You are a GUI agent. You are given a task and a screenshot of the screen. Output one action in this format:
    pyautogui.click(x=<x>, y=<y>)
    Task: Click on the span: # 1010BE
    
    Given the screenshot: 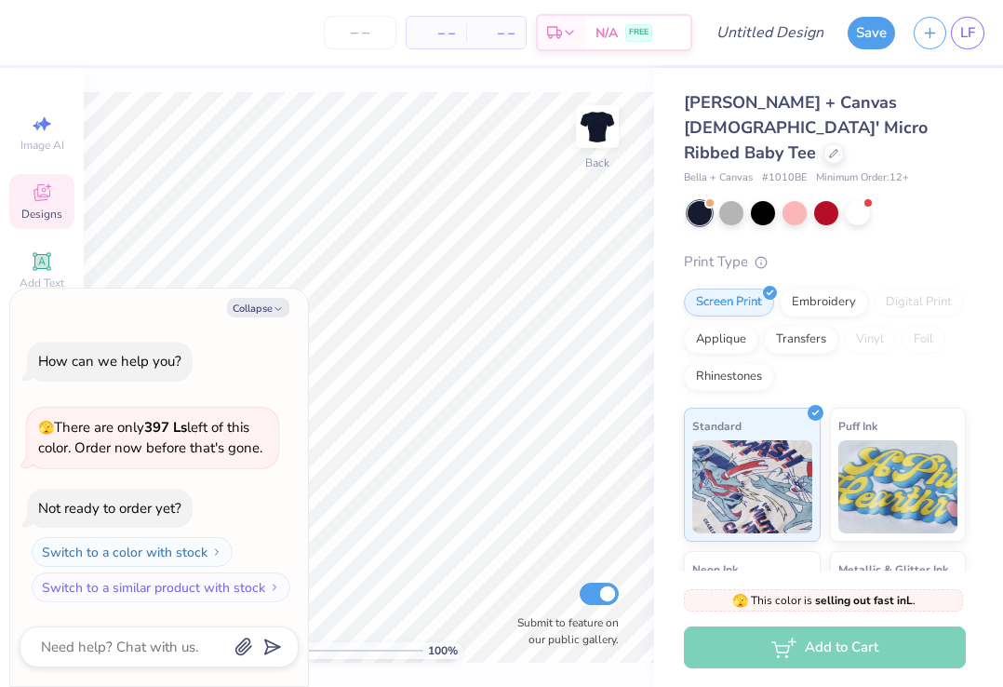 What is the action you would take?
    pyautogui.click(x=784, y=178)
    